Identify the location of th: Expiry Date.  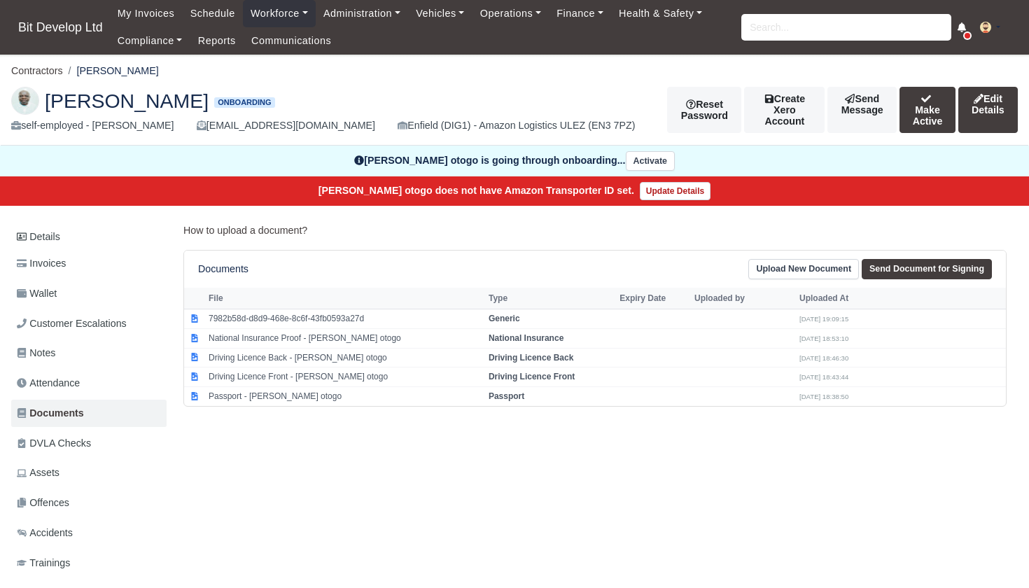
(653, 298).